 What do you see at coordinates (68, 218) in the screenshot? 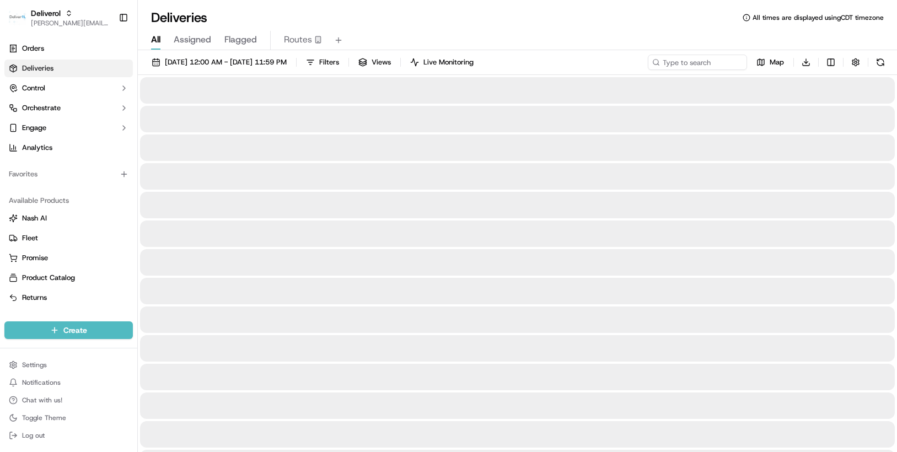
I see `a: Nash AI` at bounding box center [68, 218].